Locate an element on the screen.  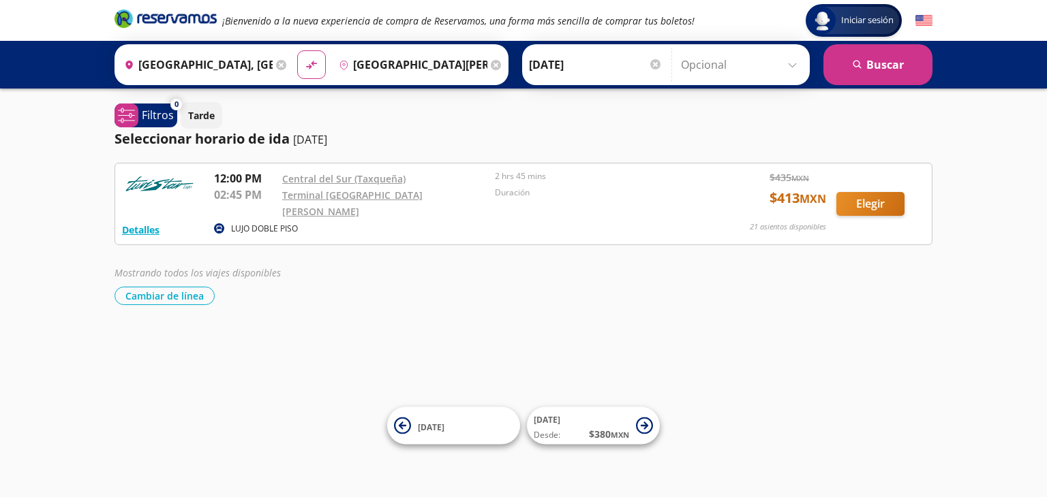
button: Elegir is located at coordinates (870, 204).